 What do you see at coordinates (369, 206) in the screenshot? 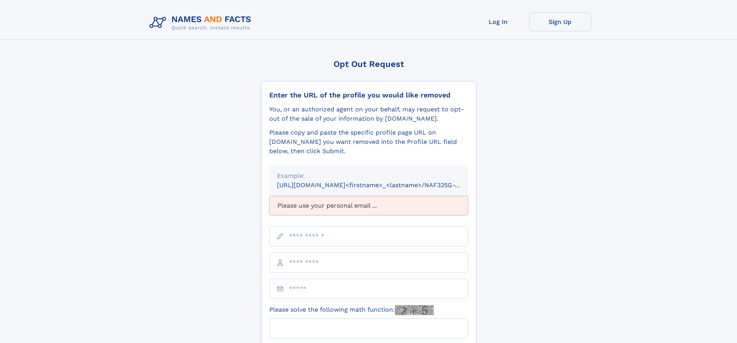
I see `div: Please use your personal email ...` at bounding box center [369, 206].